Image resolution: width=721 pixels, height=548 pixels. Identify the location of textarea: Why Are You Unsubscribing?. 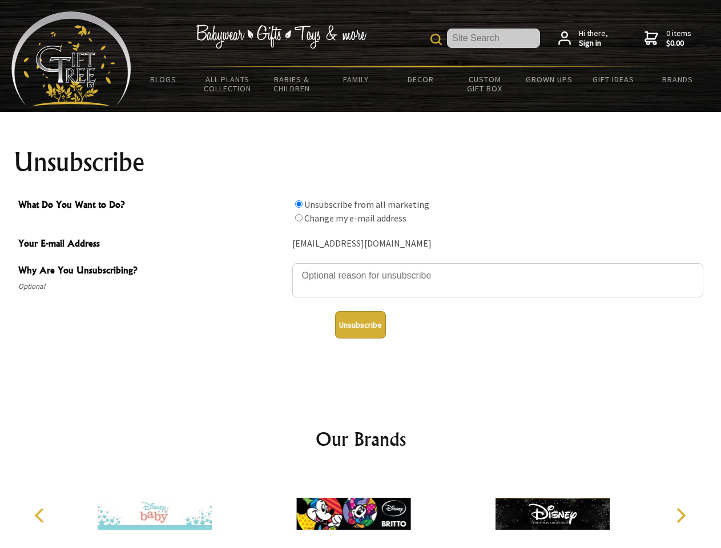
(498, 280).